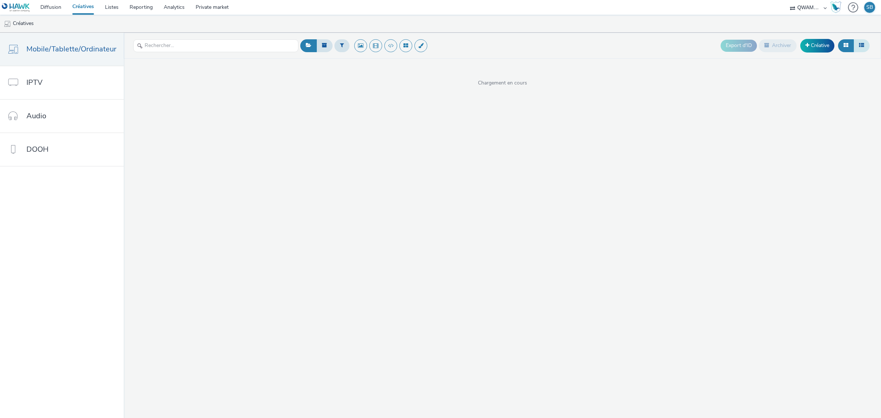 The image size is (881, 418). I want to click on img: mobile, so click(7, 24).